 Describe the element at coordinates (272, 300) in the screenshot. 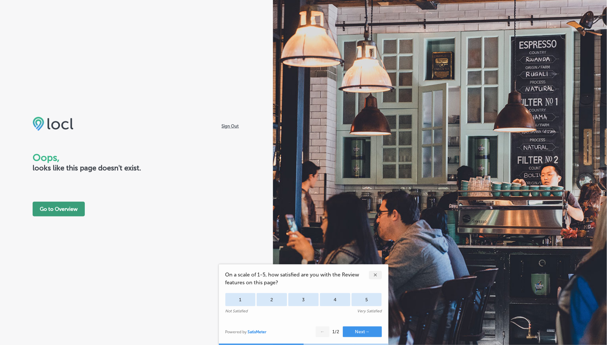

I see `div: 2` at that location.